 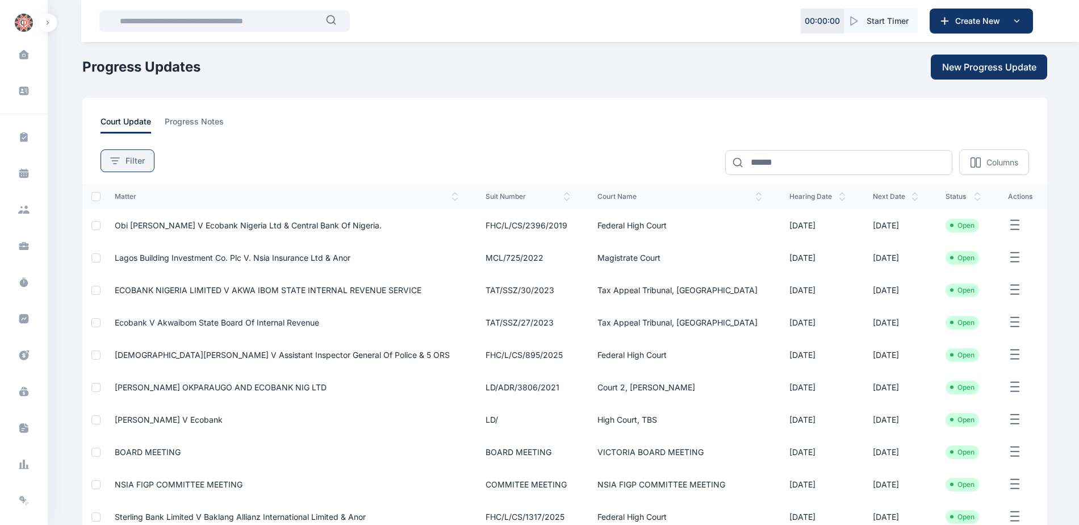 What do you see at coordinates (528, 354) in the screenshot?
I see `td: FHC/L/CS/895/2025` at bounding box center [528, 354].